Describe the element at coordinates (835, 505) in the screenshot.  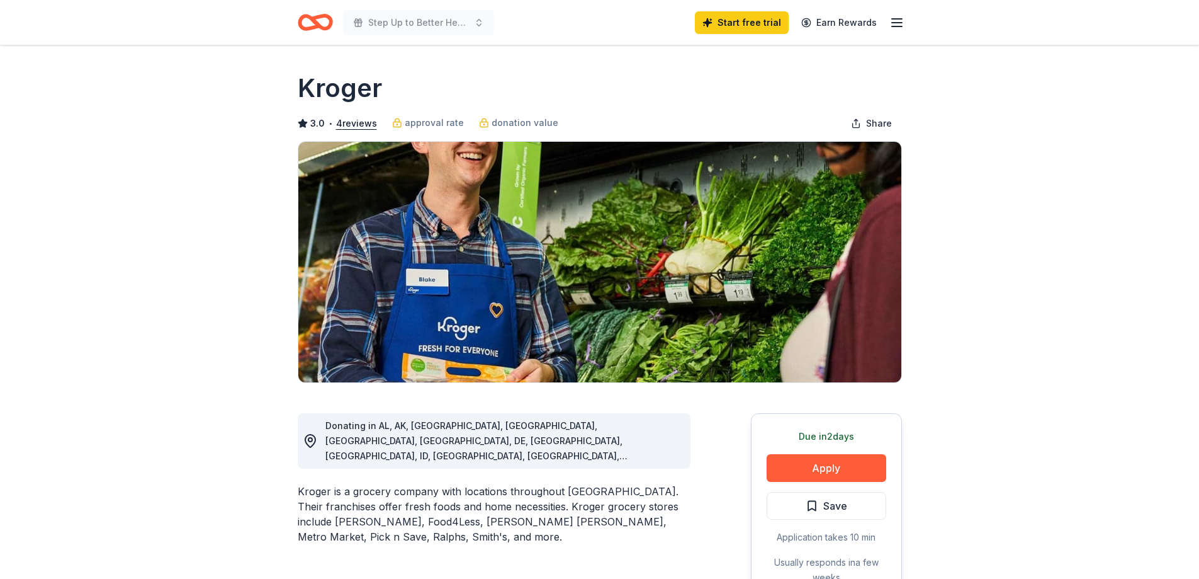
I see `span: Save` at that location.